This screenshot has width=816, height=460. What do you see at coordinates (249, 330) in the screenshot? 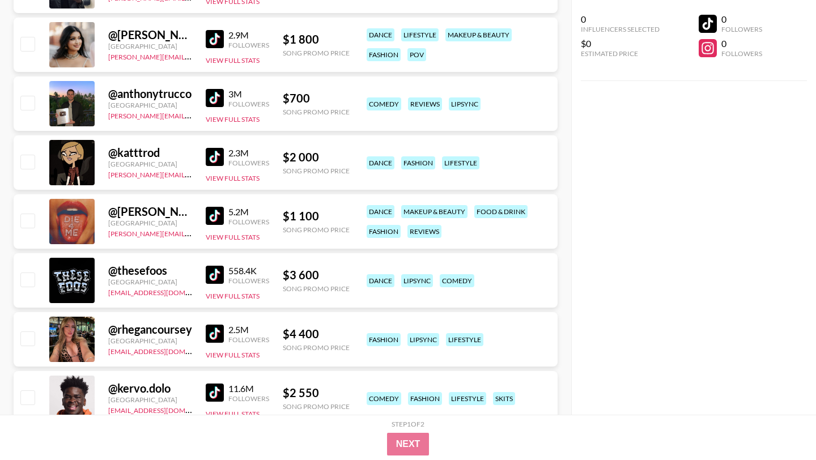
I see `div: 2.5M` at bounding box center [249, 330].